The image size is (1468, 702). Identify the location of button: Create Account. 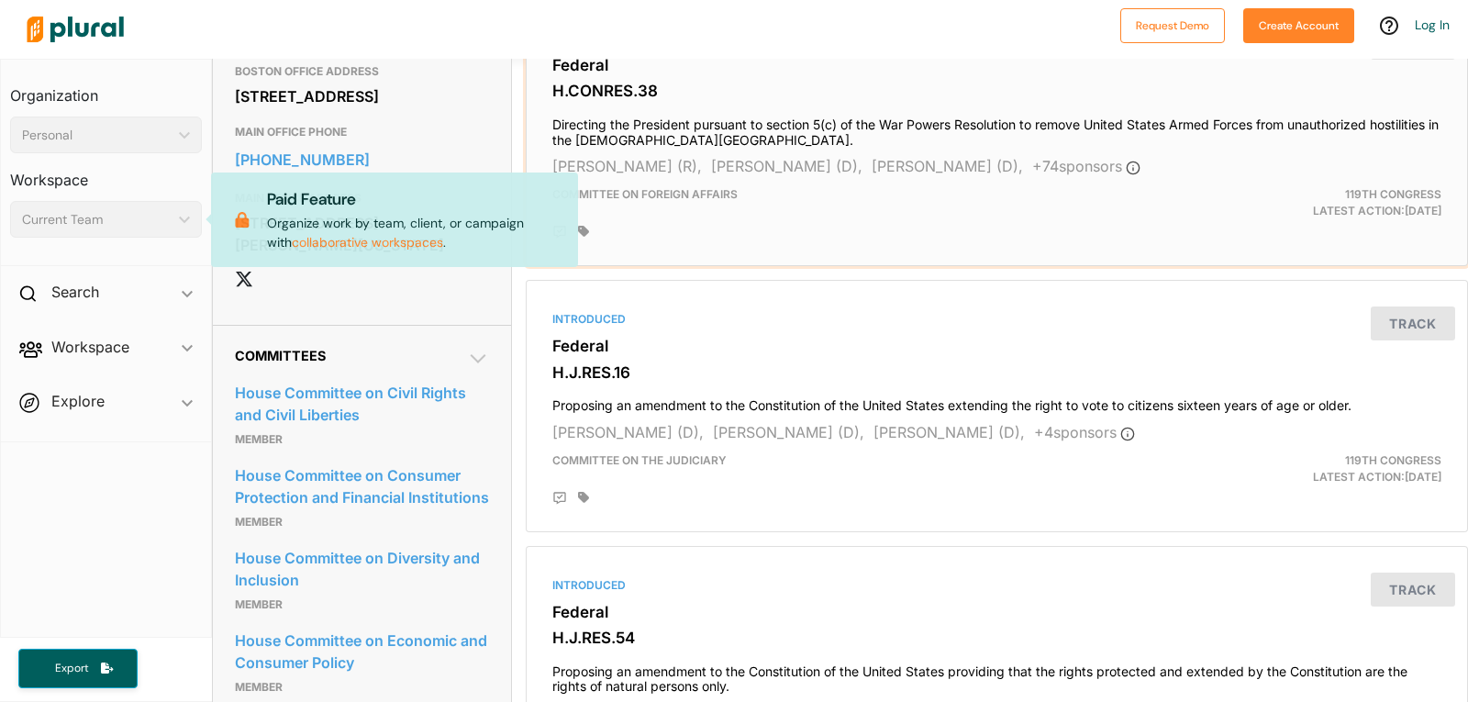
(1298, 26).